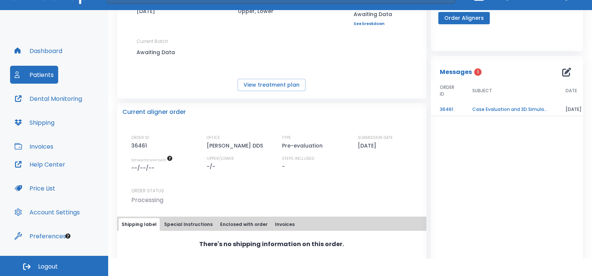  I want to click on a: Invoices, so click(34, 146).